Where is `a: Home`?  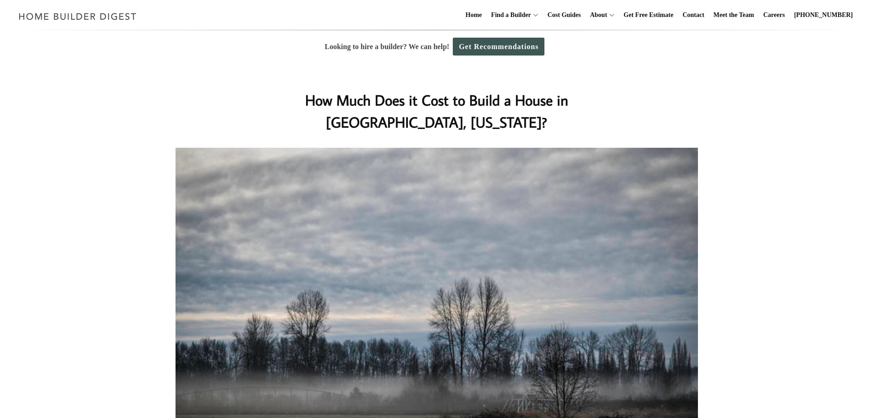 a: Home is located at coordinates (474, 15).